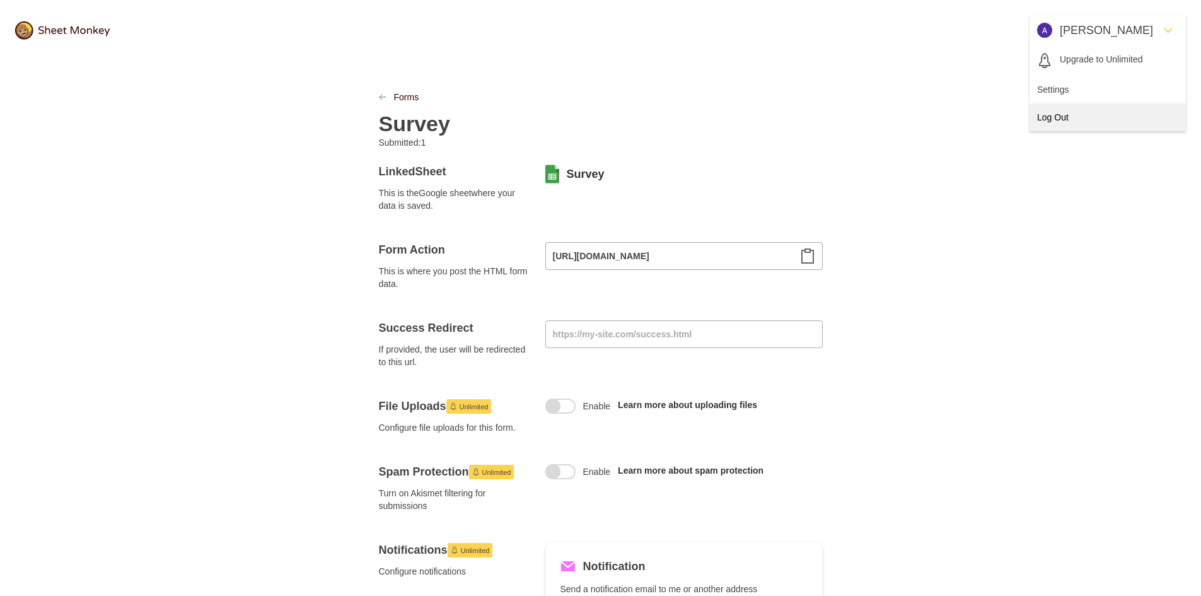 This screenshot has height=596, width=1201. Describe the element at coordinates (62, 30) in the screenshot. I see `img: logo@2x.png` at that location.